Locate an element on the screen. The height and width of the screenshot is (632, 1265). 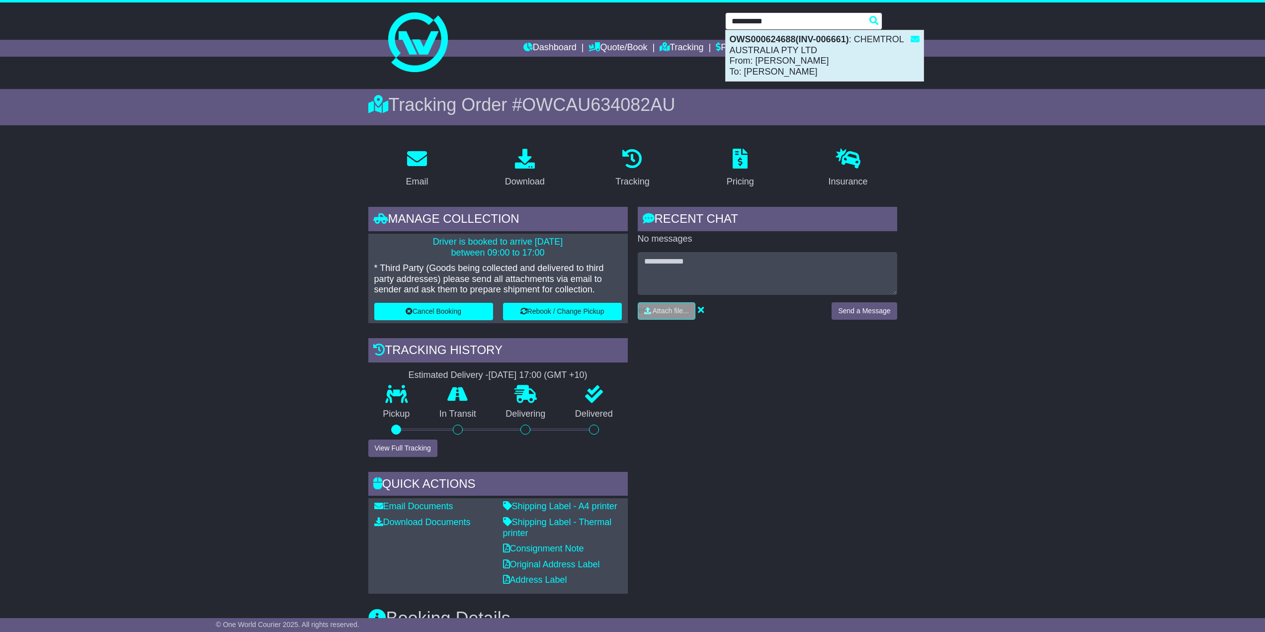
button: Cancel Booking is located at coordinates (434, 311).